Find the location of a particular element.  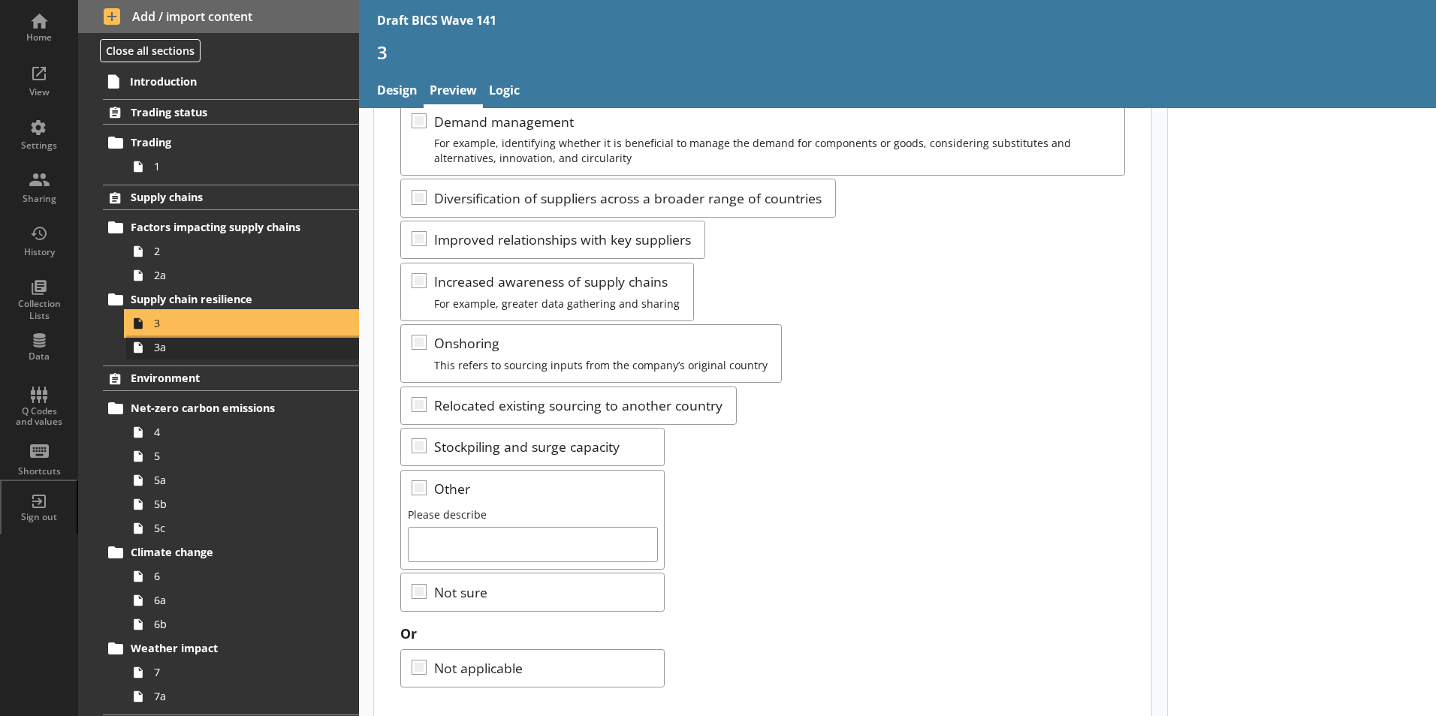

li: Supply chainsFactors impacting supply chains22aSupply chain resilience33a is located at coordinates (219, 272).